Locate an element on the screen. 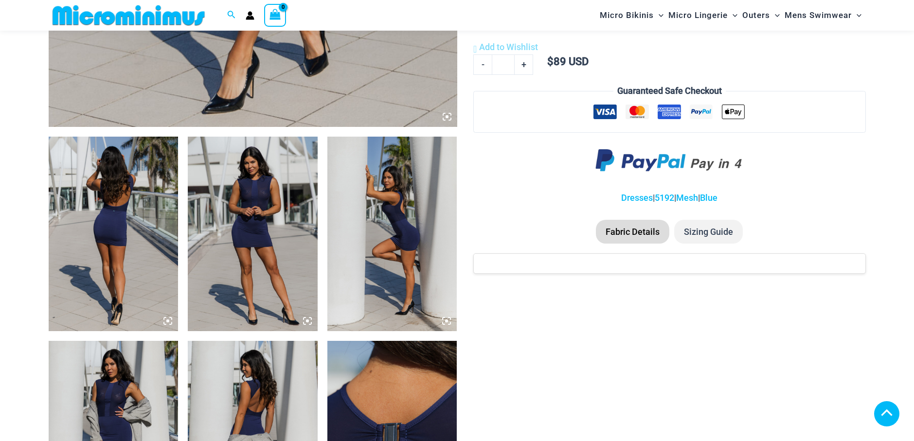  legend: Guaranteed Safe Checkout is located at coordinates (669, 91).